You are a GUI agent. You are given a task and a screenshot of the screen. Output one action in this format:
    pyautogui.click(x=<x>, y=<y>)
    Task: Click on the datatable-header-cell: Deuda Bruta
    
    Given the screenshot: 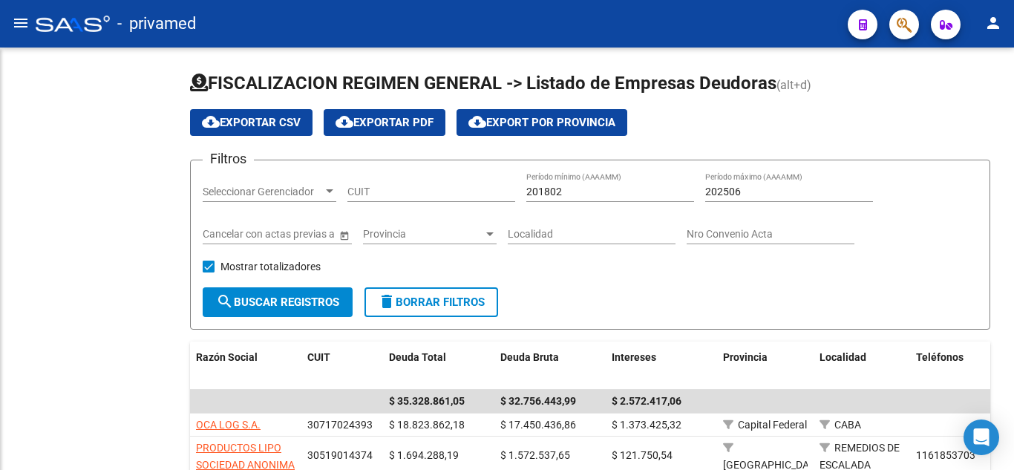 What is the action you would take?
    pyautogui.click(x=550, y=366)
    